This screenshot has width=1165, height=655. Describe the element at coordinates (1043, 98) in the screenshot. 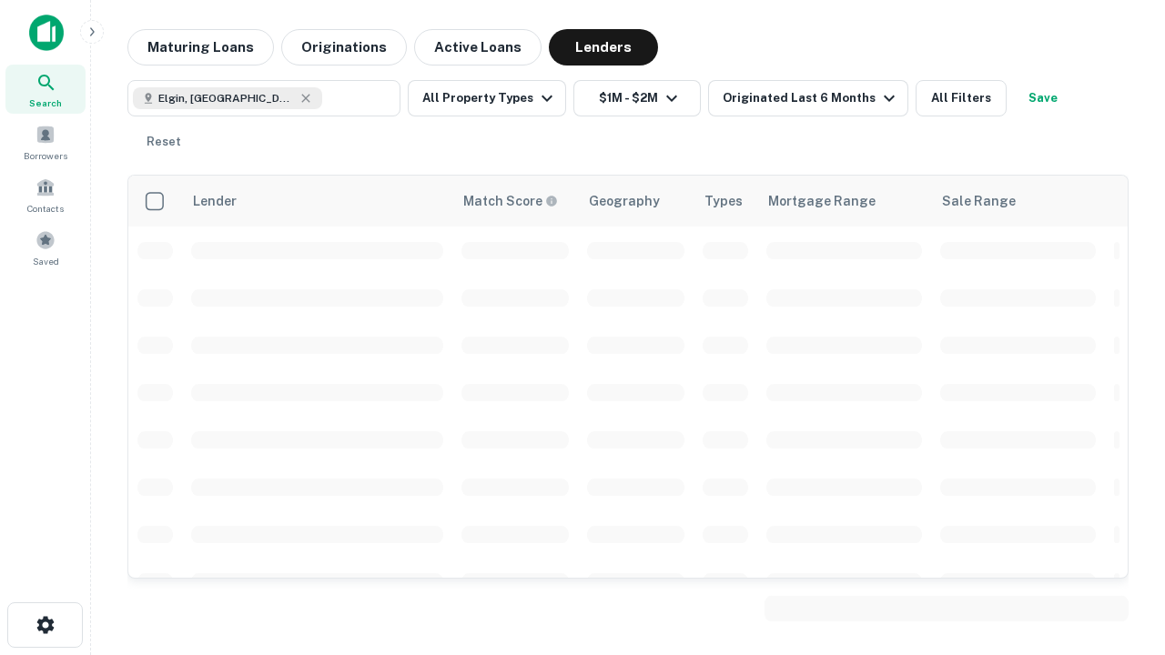

I see `button: Save your search to get updates of matches that match your search criteria.` at that location.